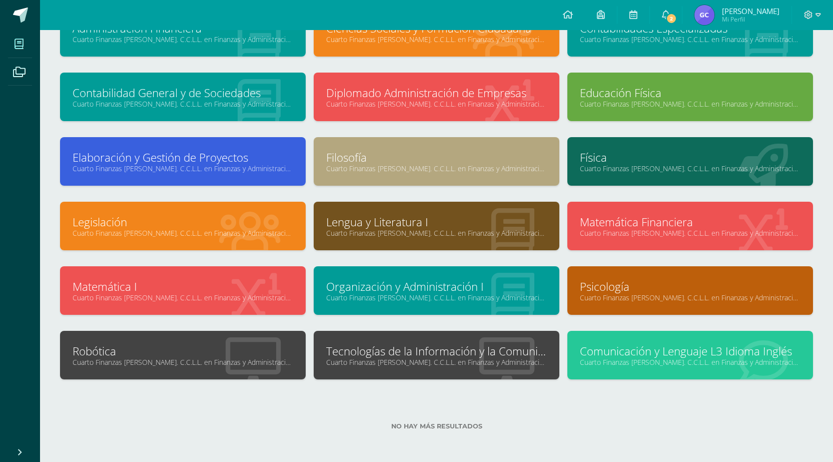 This screenshot has height=462, width=833. I want to click on a: Organización y Administración I, so click(436, 286).